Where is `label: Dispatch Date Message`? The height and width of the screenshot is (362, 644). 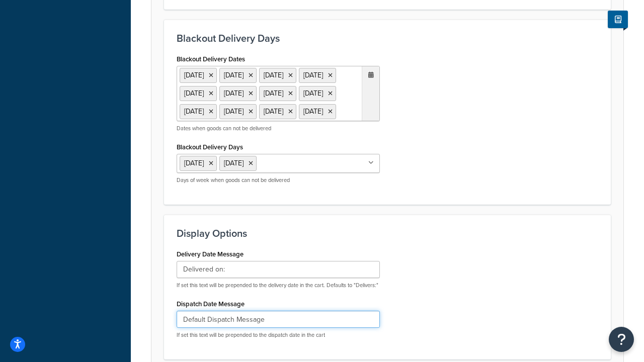
label: Dispatch Date Message is located at coordinates (210, 304).